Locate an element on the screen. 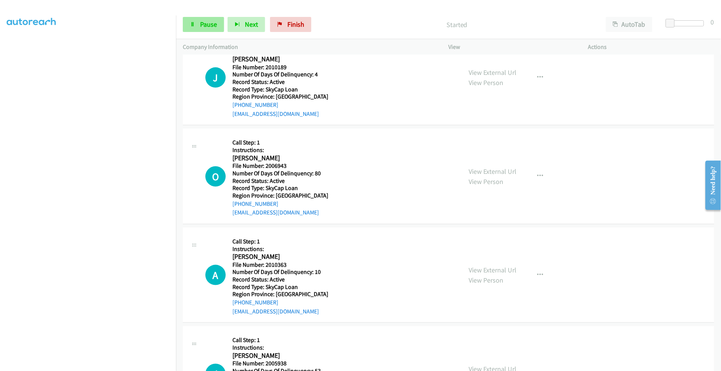 This screenshot has width=721, height=371. div: Need help? is located at coordinates (14, 25).